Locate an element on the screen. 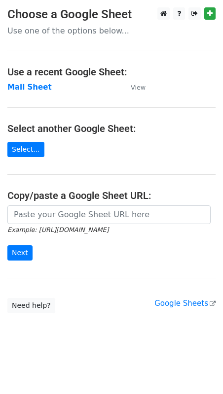 This screenshot has height=394, width=223. input: Next is located at coordinates (20, 253).